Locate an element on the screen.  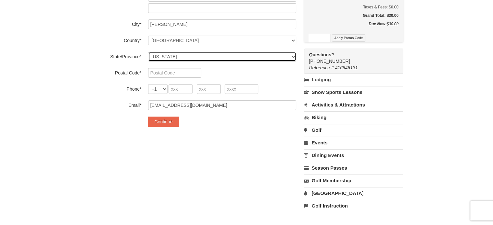
button: Continue is located at coordinates (164, 122).